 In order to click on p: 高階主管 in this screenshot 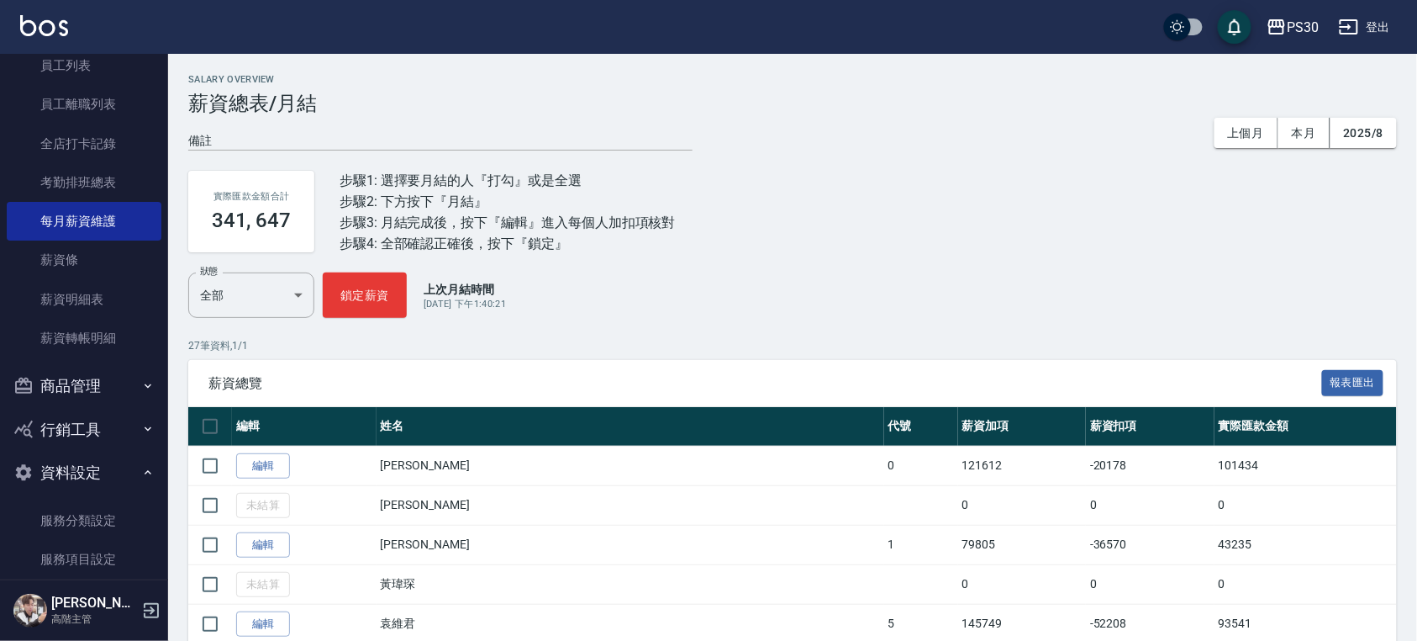, I will do `click(94, 619)`.